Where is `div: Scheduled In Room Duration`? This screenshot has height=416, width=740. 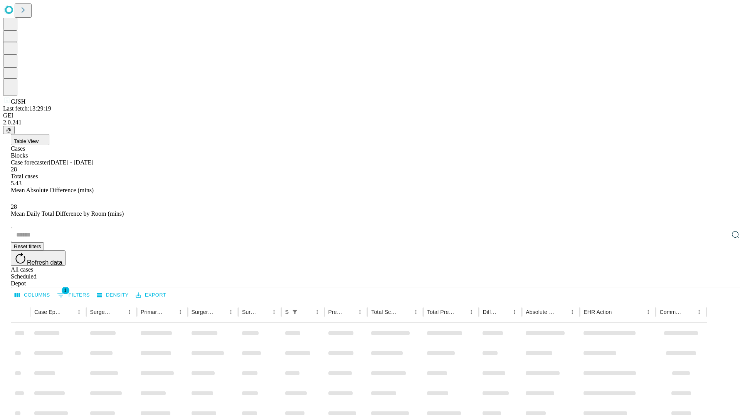 div: Scheduled In Room Duration is located at coordinates (287, 312).